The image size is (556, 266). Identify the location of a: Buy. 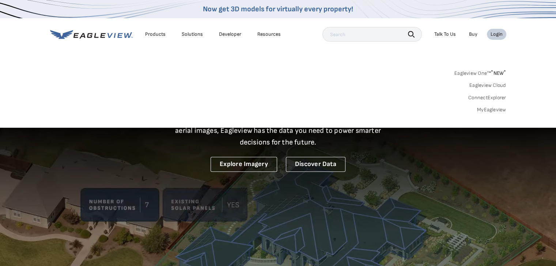
(473, 34).